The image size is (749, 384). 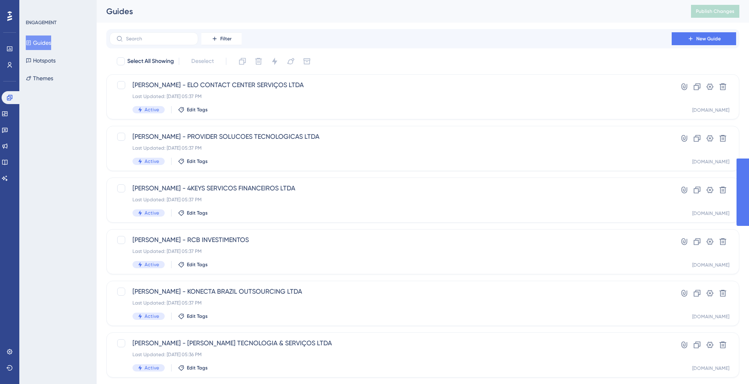 What do you see at coordinates (203, 61) in the screenshot?
I see `button: Deselect` at bounding box center [203, 61].